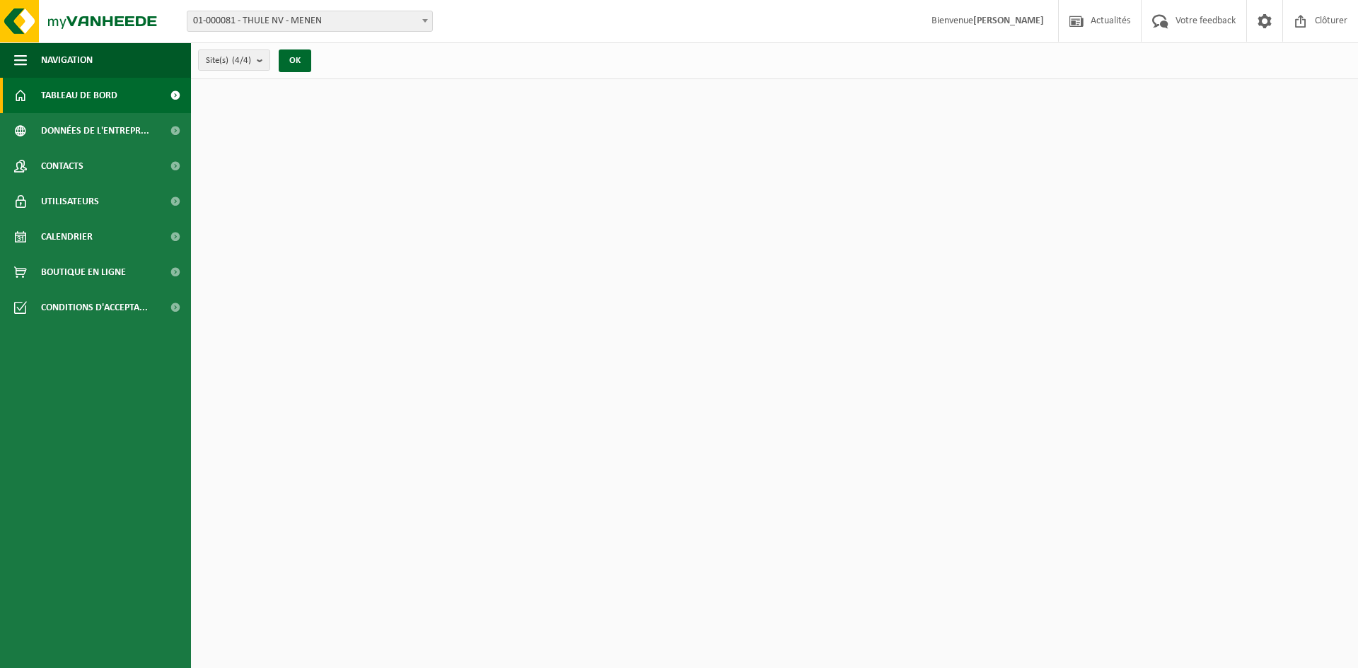  What do you see at coordinates (62, 166) in the screenshot?
I see `span: Contacts` at bounding box center [62, 166].